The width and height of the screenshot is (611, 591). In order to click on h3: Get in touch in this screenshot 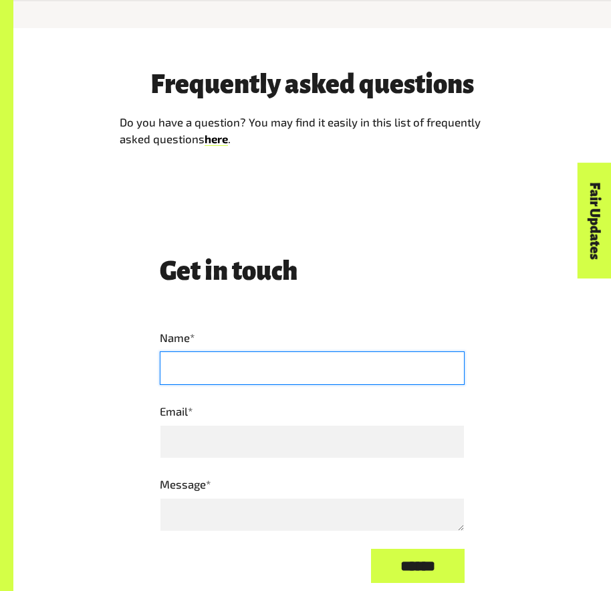, I will do `click(312, 272)`.